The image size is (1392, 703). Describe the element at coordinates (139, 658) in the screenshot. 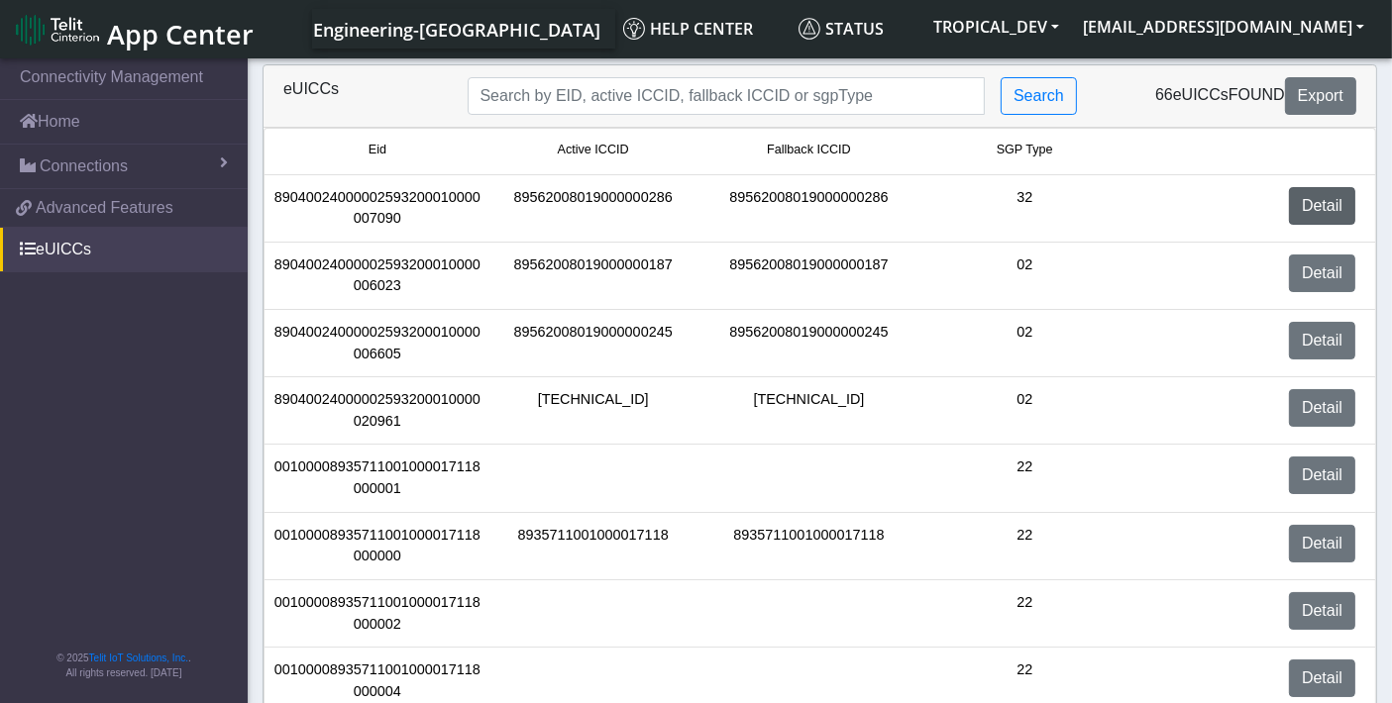

I see `a: Telit IoT Solutions, Inc.` at that location.